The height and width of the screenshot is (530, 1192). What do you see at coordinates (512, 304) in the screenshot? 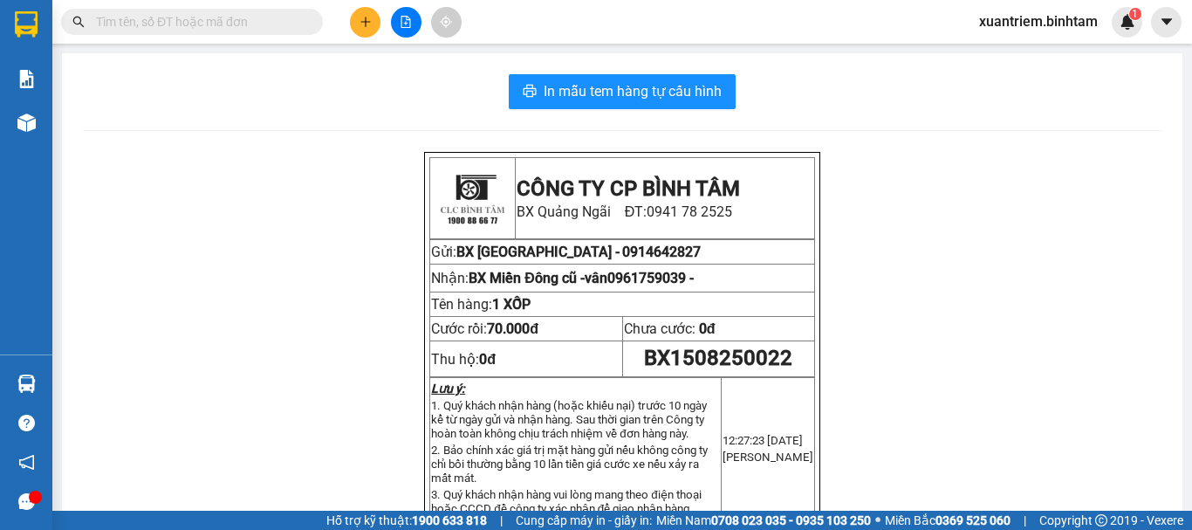
I see `span: 1 XỐP` at bounding box center [512, 304].